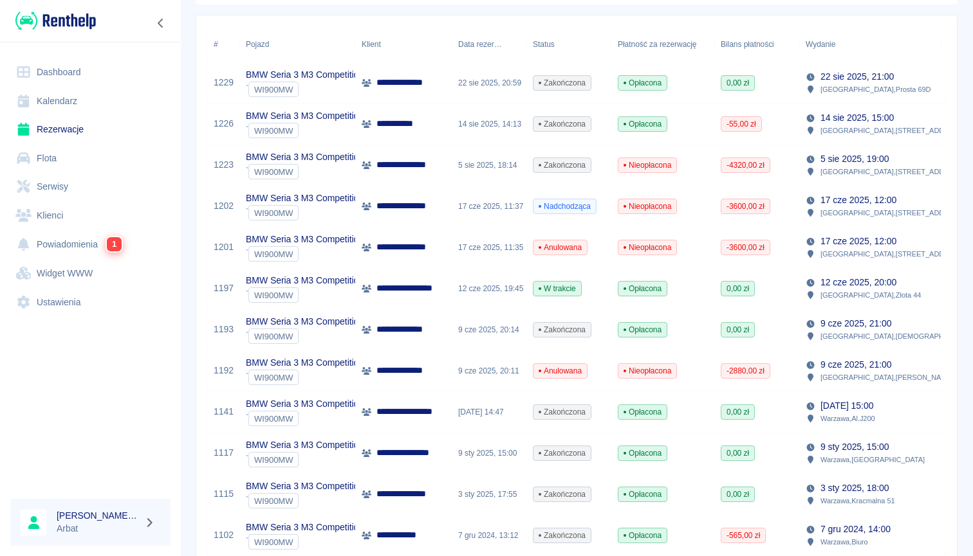 The height and width of the screenshot is (556, 973). I want to click on span: -3600,00 zł, so click(745, 248).